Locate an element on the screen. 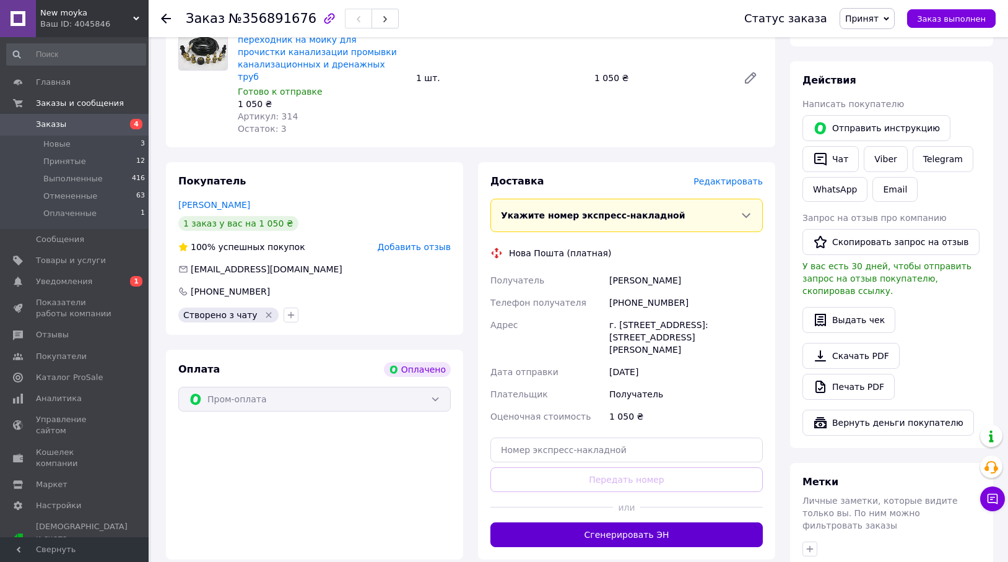 The width and height of the screenshot is (1008, 562). span: Выполненные is located at coordinates (73, 179).